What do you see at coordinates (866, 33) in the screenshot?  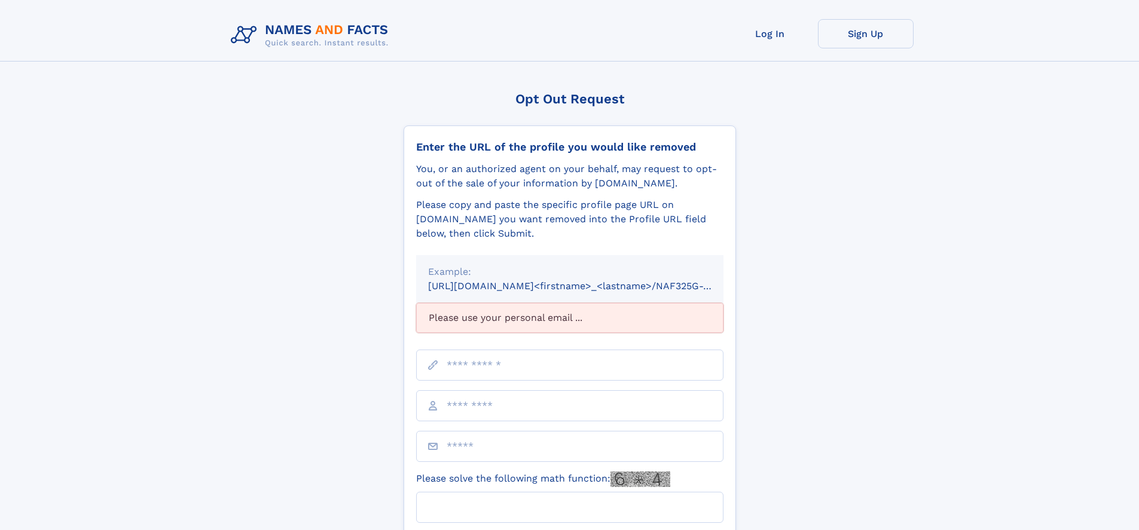 I see `a: Sign Up` at bounding box center [866, 33].